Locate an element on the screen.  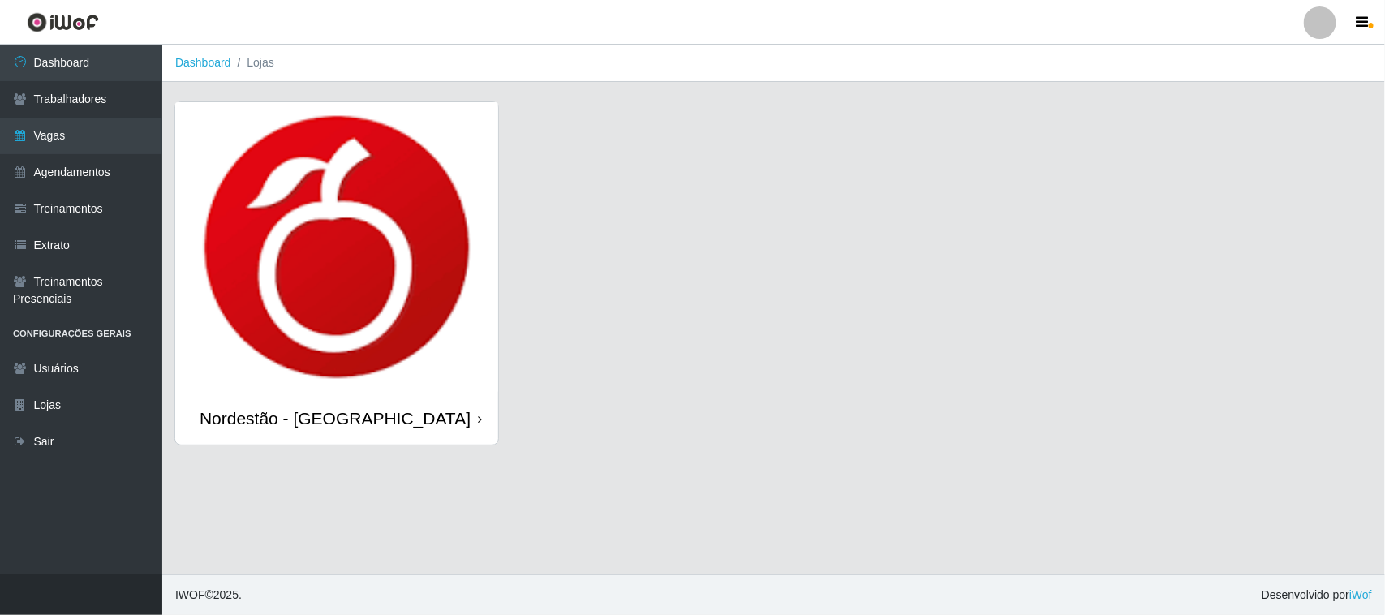
span: © 2025 . is located at coordinates (209, 595).